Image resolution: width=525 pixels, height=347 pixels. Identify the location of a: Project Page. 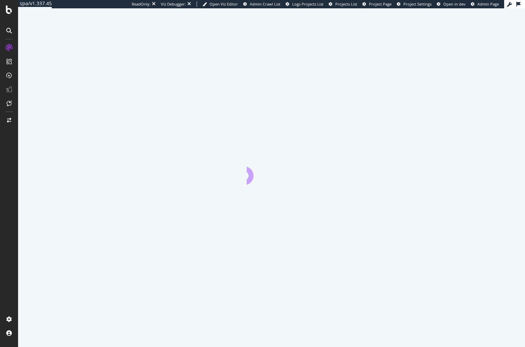
(377, 4).